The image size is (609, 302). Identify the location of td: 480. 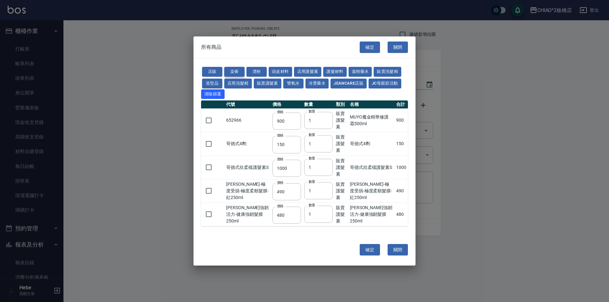
(401, 215).